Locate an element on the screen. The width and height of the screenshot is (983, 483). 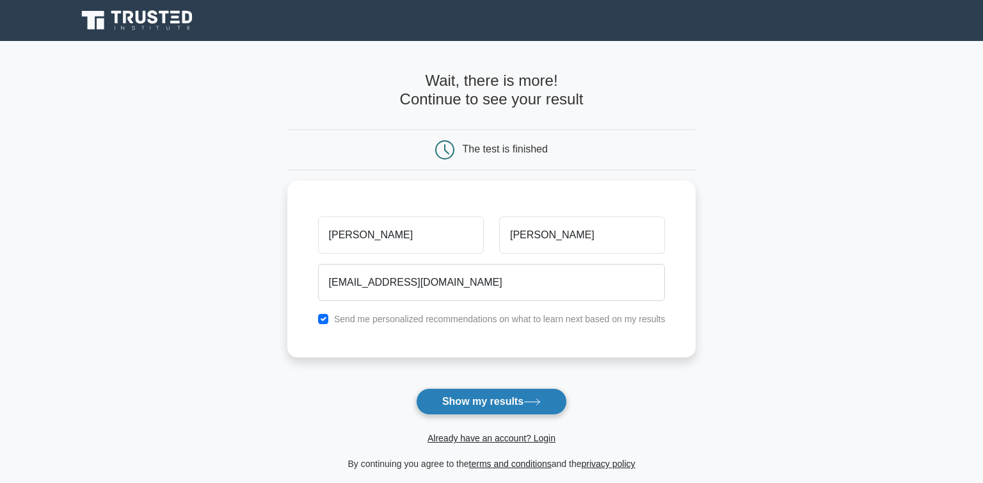
input: Last name is located at coordinates (582, 235).